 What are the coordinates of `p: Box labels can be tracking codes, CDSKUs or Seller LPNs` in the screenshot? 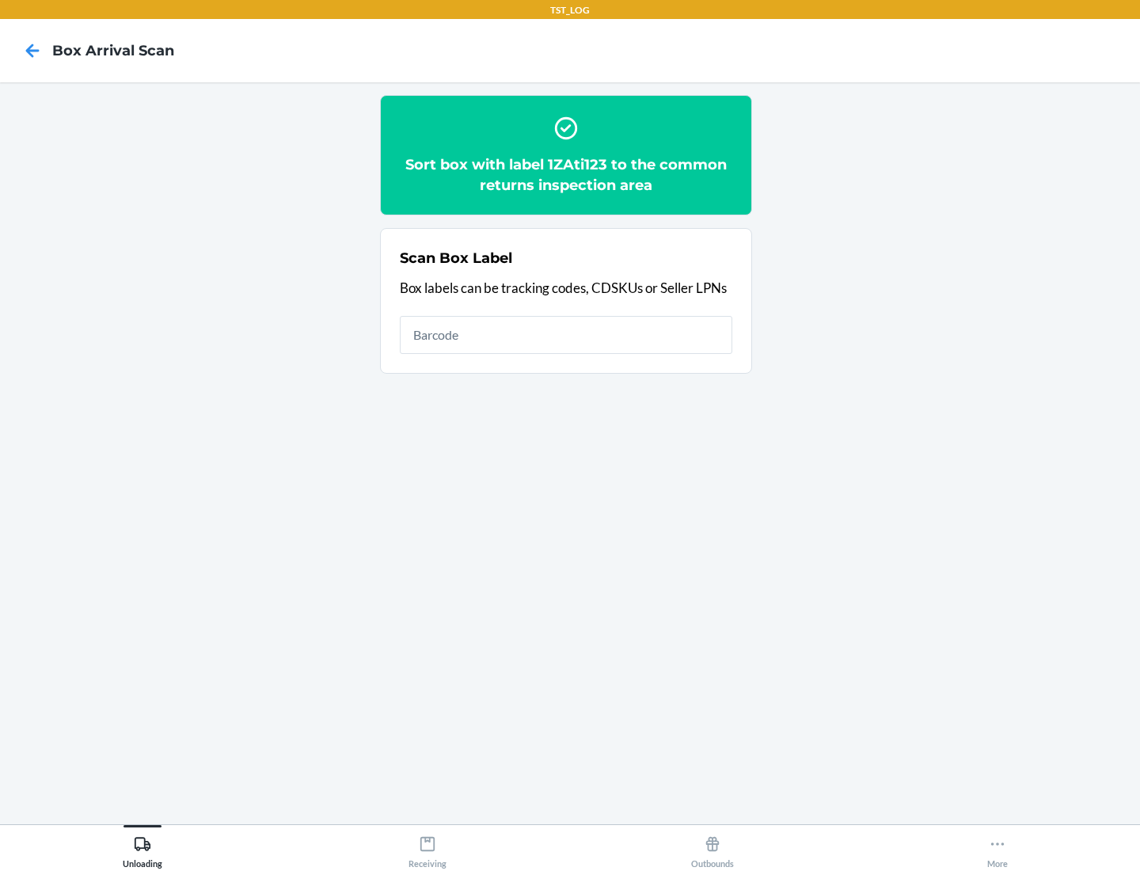 It's located at (566, 288).